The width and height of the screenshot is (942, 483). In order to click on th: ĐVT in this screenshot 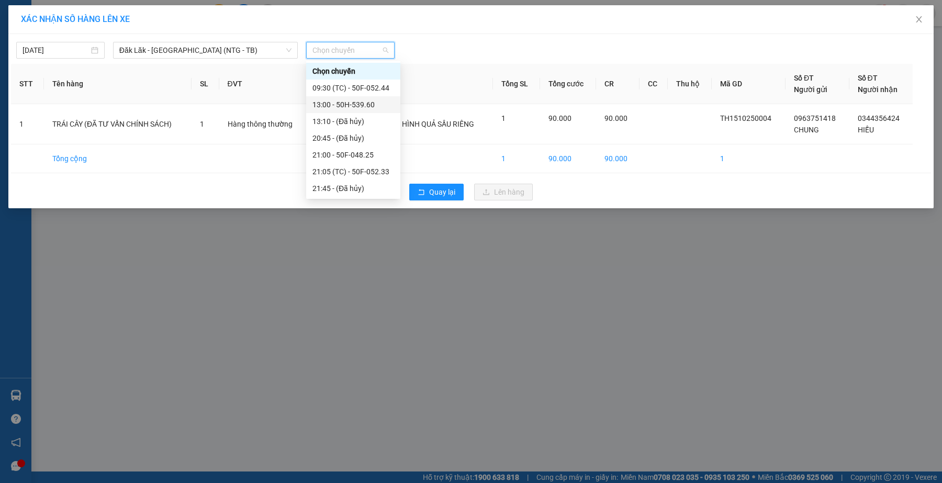, I will do `click(263, 84)`.